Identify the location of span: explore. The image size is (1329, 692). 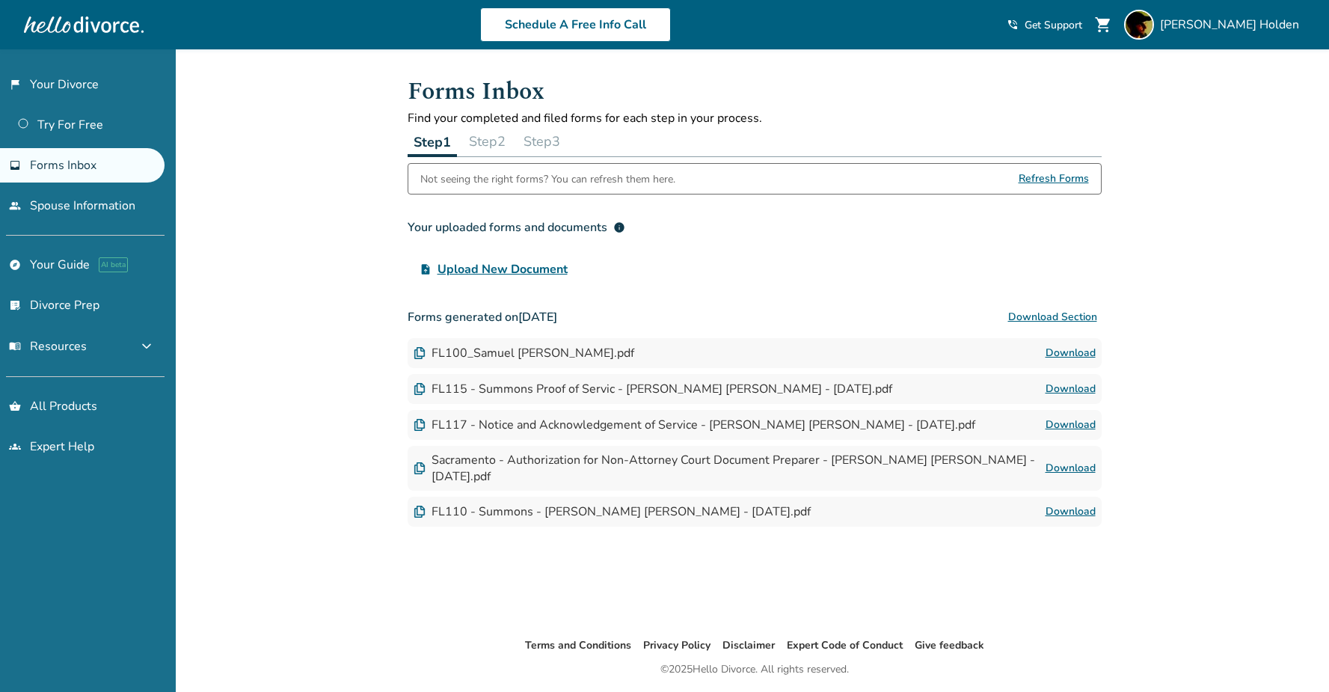
(15, 265).